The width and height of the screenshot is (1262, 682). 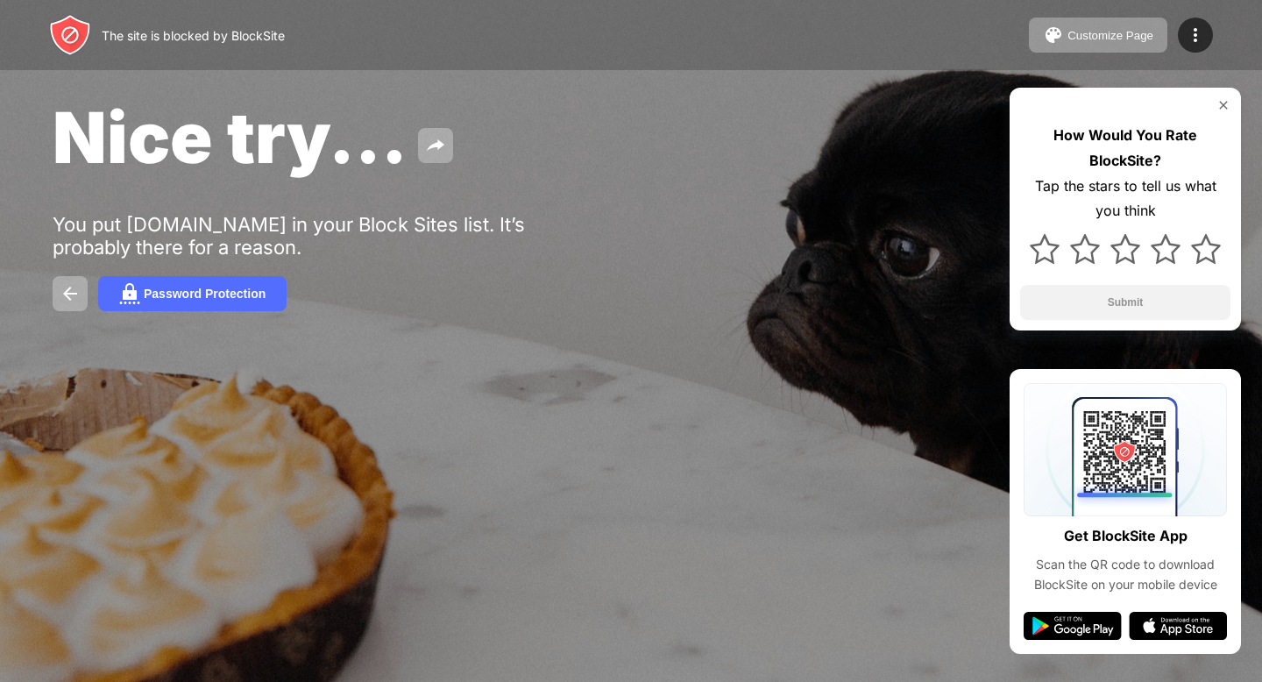 What do you see at coordinates (70, 294) in the screenshot?
I see `img: back.svg` at bounding box center [70, 294].